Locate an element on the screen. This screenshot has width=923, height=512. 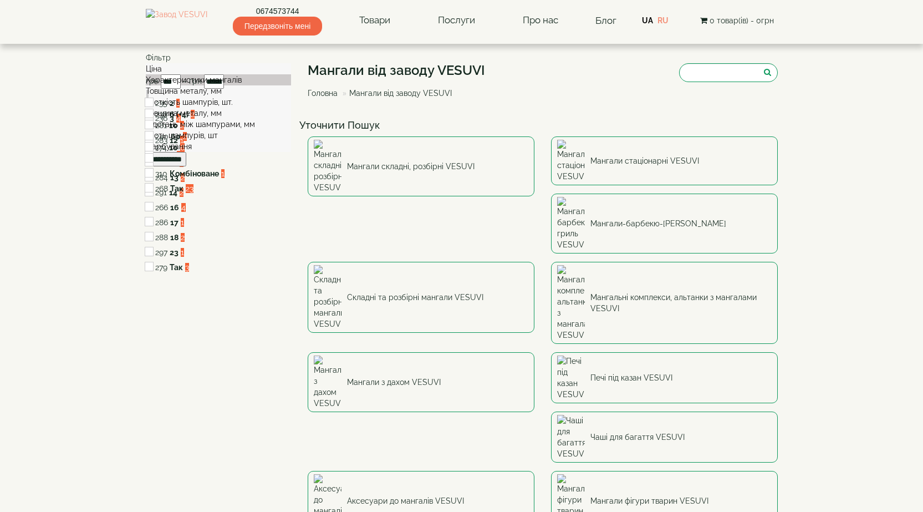
div: Місткість шампурів, шт. is located at coordinates (218, 102).